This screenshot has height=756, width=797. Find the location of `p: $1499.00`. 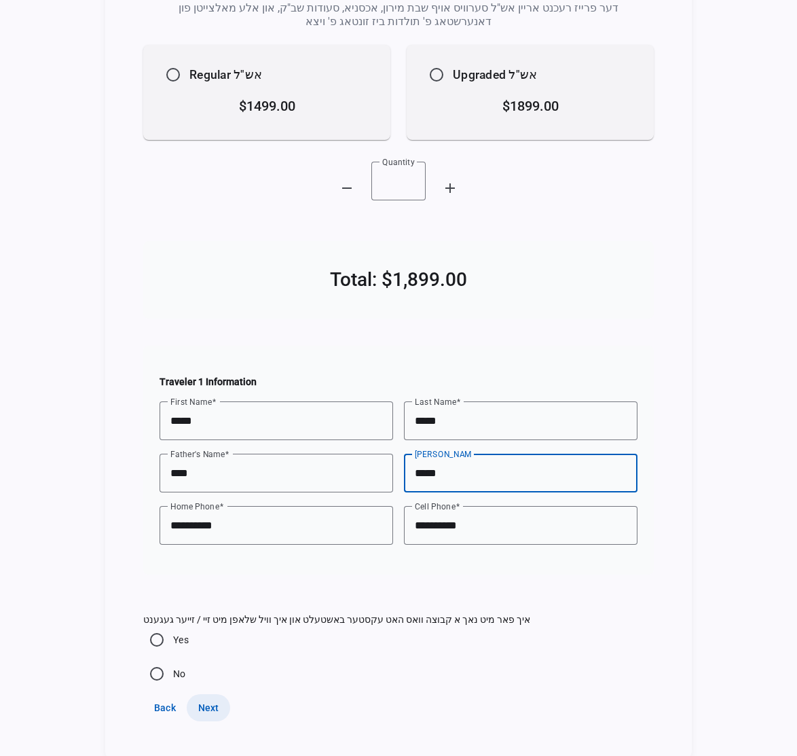

p: $1499.00 is located at coordinates (267, 106).